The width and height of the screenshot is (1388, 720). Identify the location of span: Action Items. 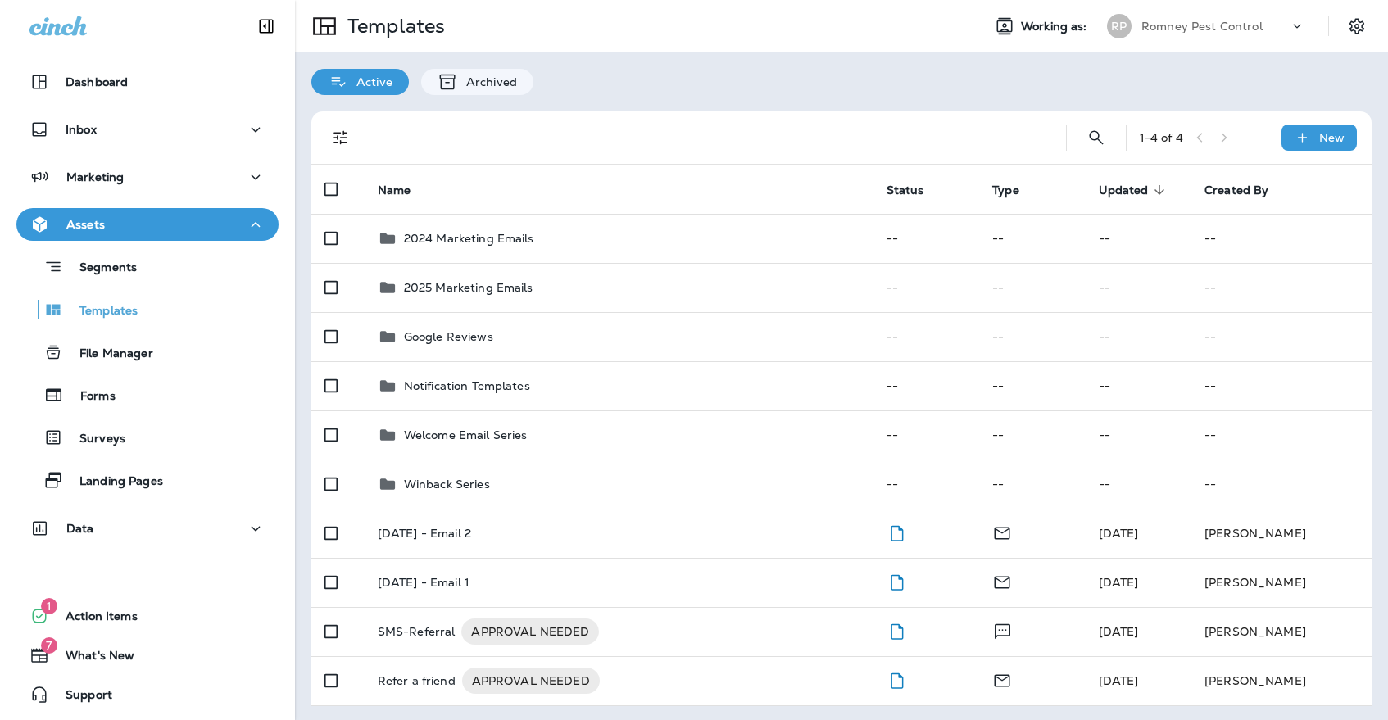
(93, 620).